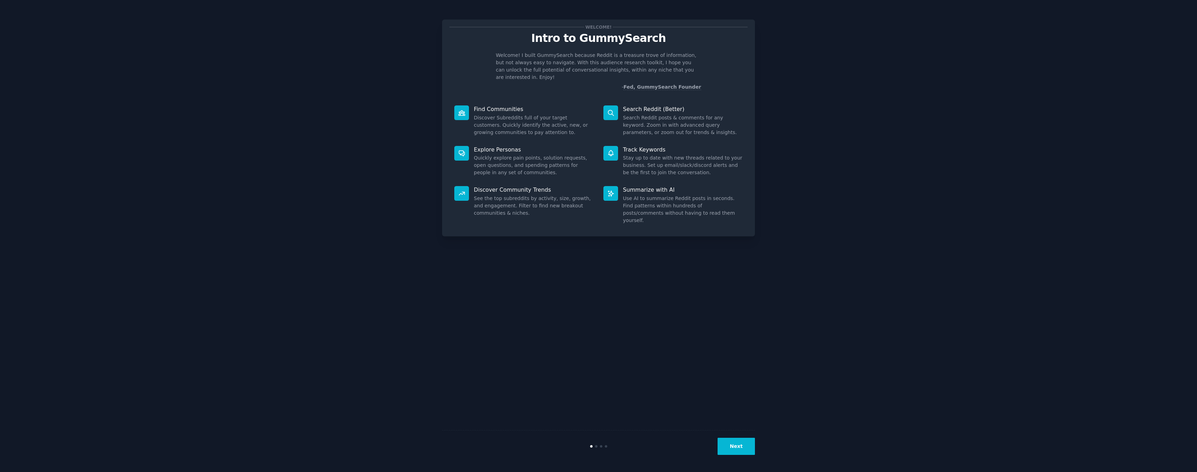 The height and width of the screenshot is (472, 1197). Describe the element at coordinates (533, 109) in the screenshot. I see `p: Find Communities` at that location.